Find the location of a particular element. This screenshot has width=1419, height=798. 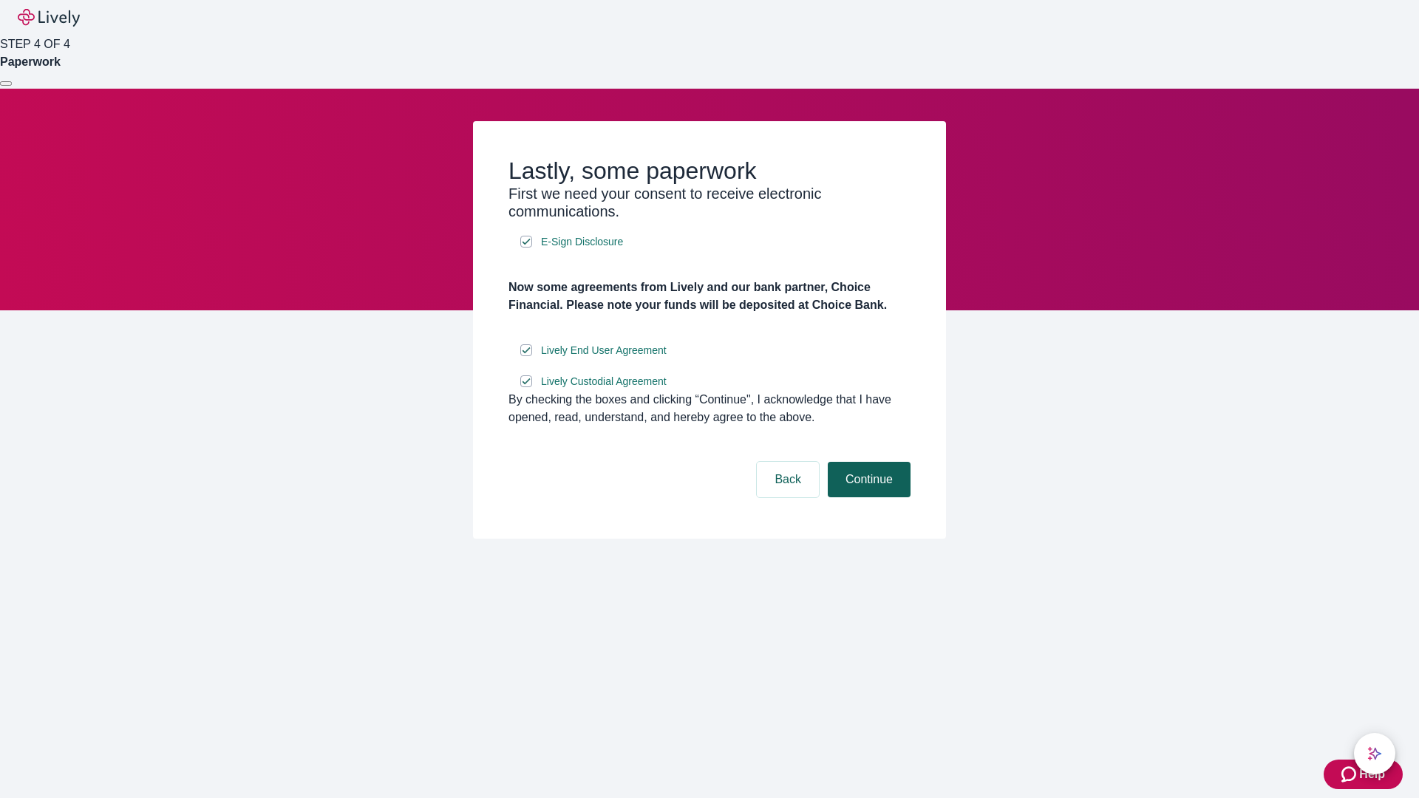

span: E-Sign Disclosure is located at coordinates (581, 242).